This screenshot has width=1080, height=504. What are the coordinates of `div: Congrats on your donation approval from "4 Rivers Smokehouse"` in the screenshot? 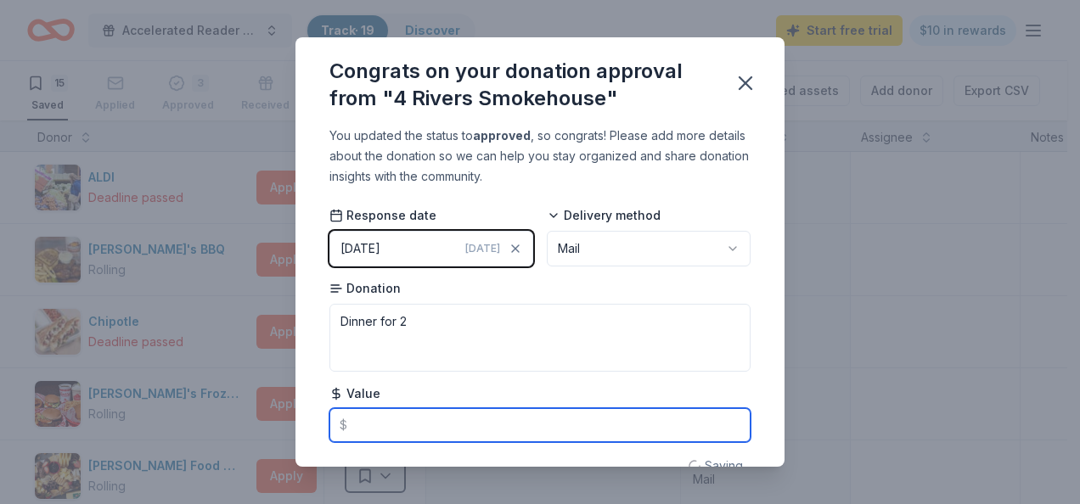 It's located at (521, 85).